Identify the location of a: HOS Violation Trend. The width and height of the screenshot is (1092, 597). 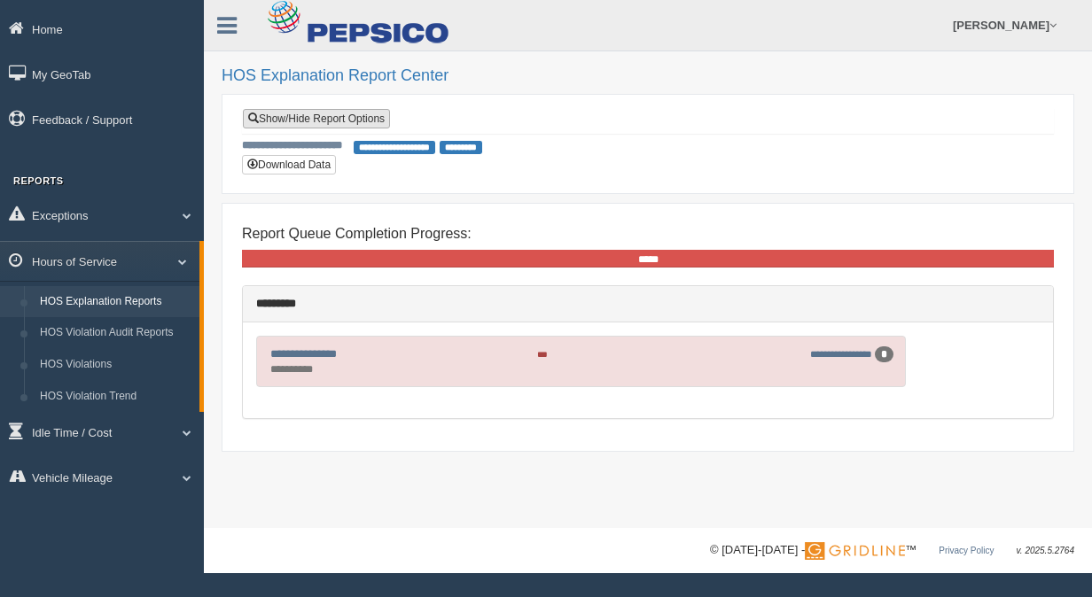
(115, 397).